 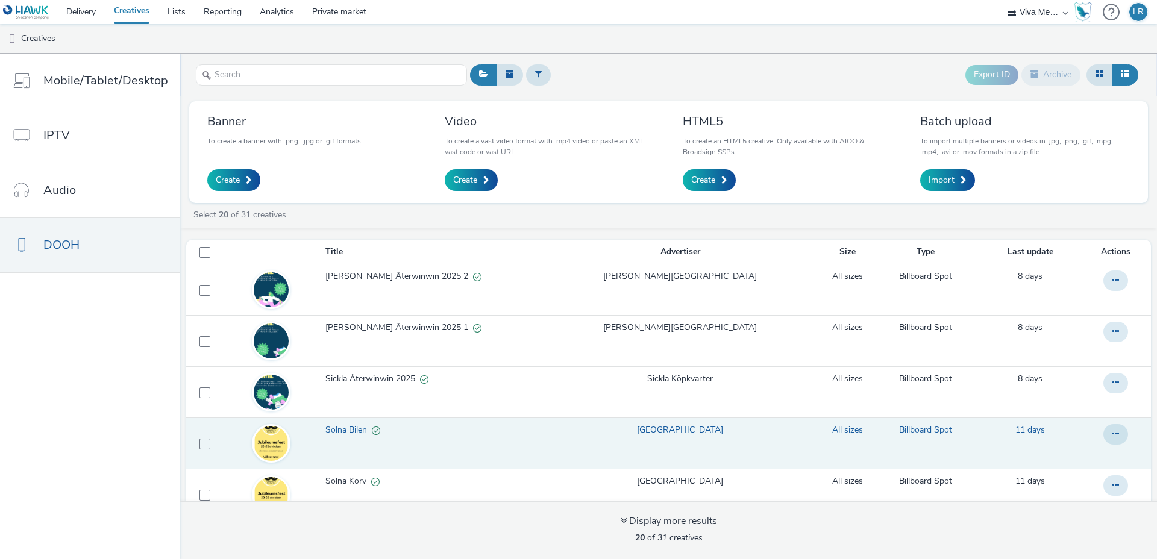 I want to click on img: dooh, so click(x=12, y=39).